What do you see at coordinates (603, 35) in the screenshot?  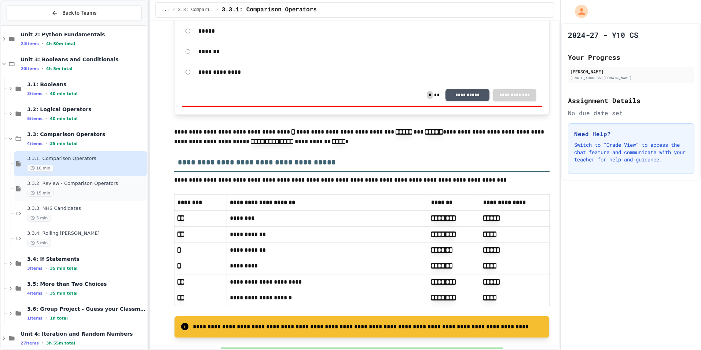 I see `h1: 2024-27 - Y10 CS` at bounding box center [603, 35].